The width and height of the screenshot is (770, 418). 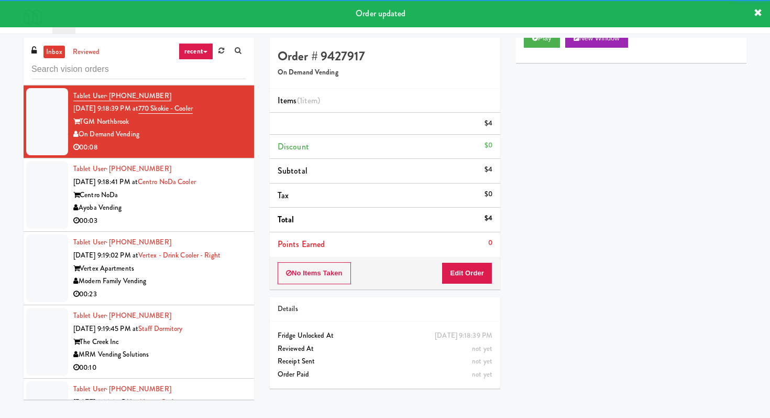 What do you see at coordinates (385, 309) in the screenshot?
I see `div: Details` at bounding box center [385, 309].